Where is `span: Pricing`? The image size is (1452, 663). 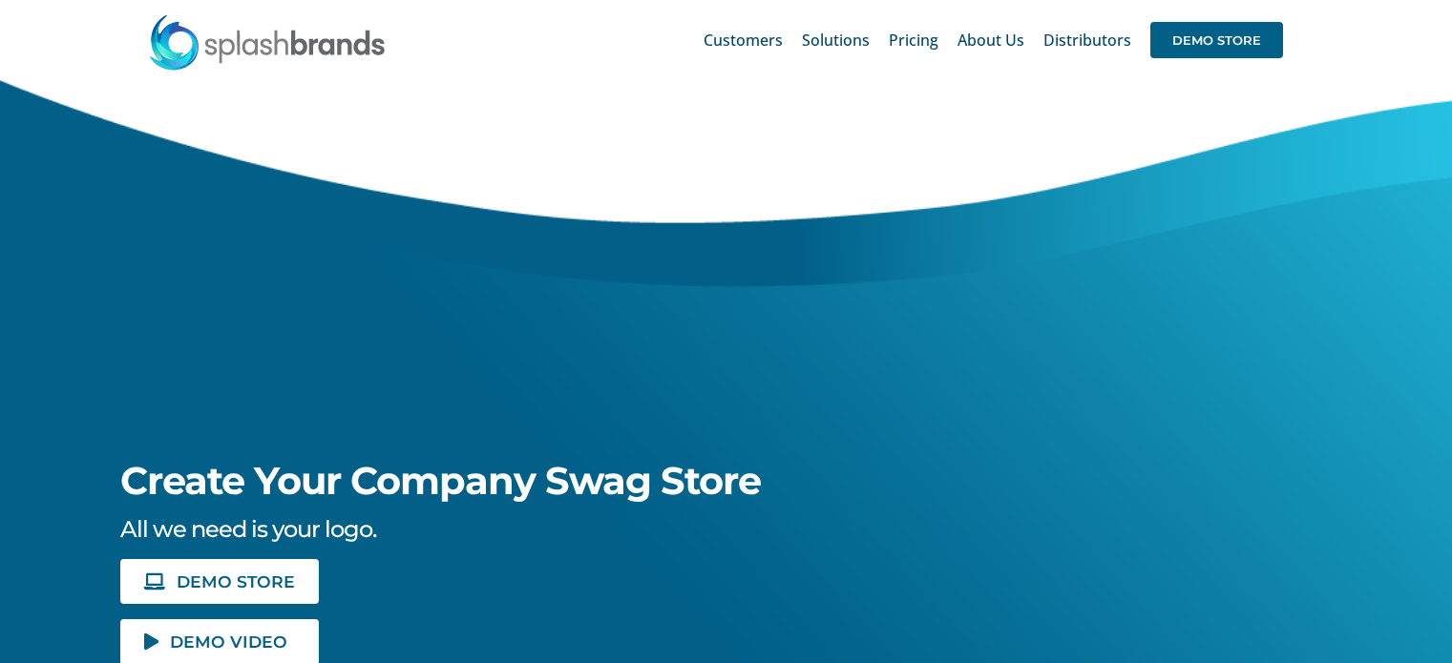
span: Pricing is located at coordinates (913, 40).